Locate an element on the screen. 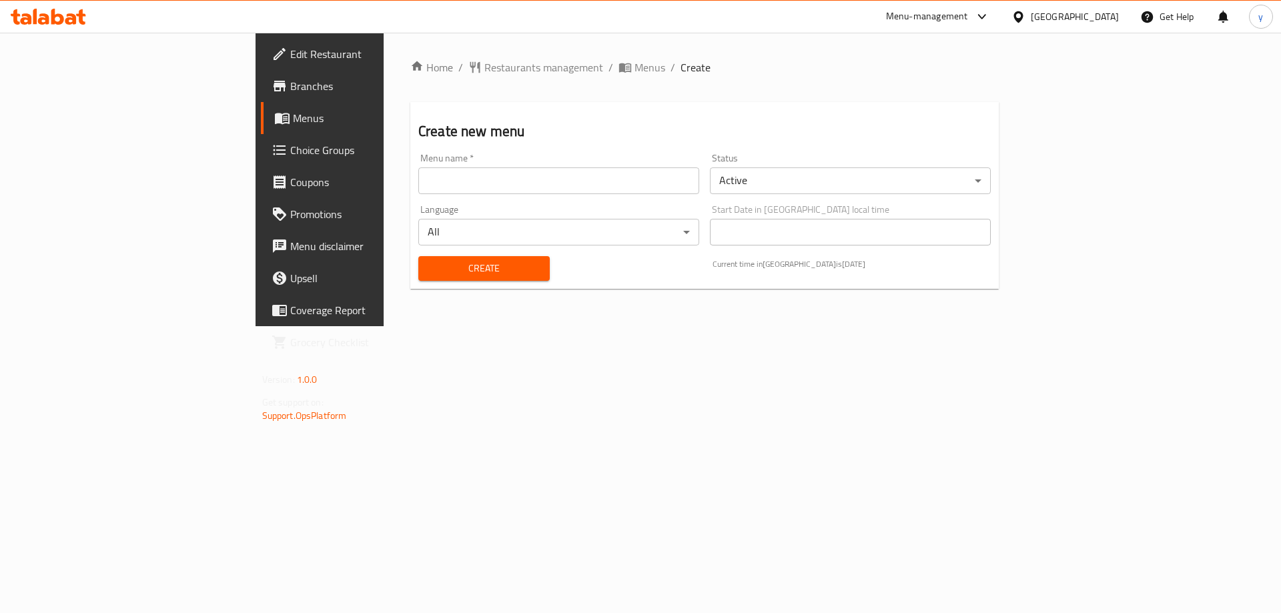  a: Menu disclaimer is located at coordinates (365, 246).